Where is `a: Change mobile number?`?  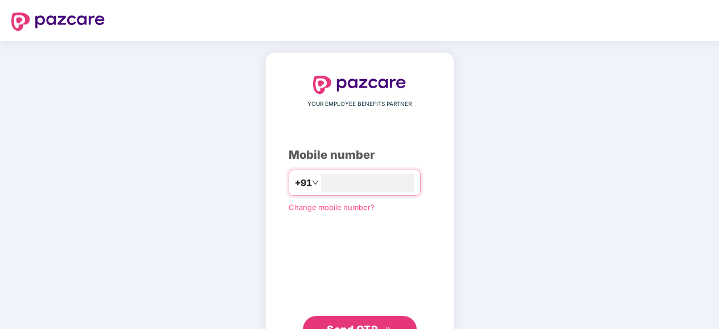
a: Change mobile number? is located at coordinates (332, 207).